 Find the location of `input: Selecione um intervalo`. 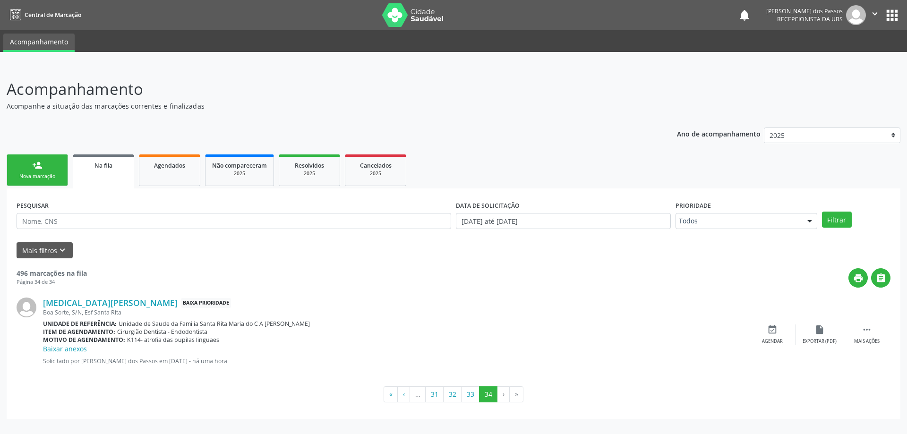

input: Selecione um intervalo is located at coordinates (563, 221).